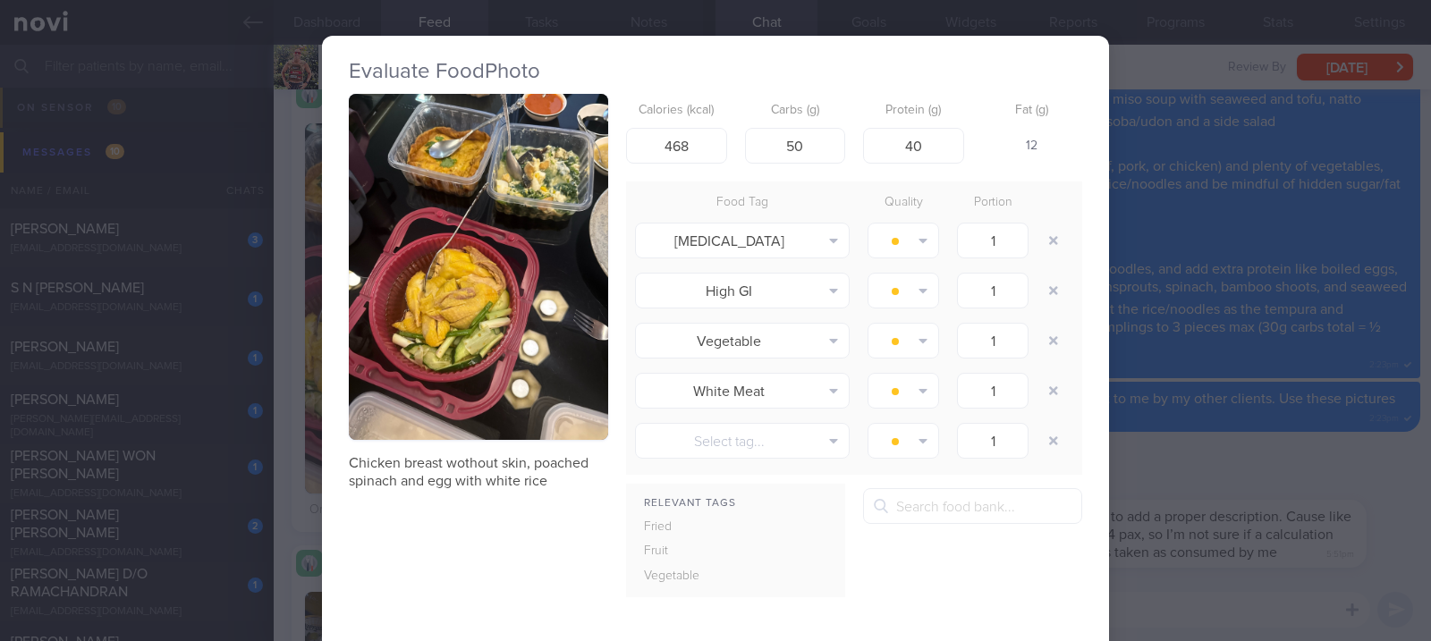 Image resolution: width=1431 pixels, height=641 pixels. What do you see at coordinates (743, 441) in the screenshot?
I see `button: Select tag...` at bounding box center [743, 441].